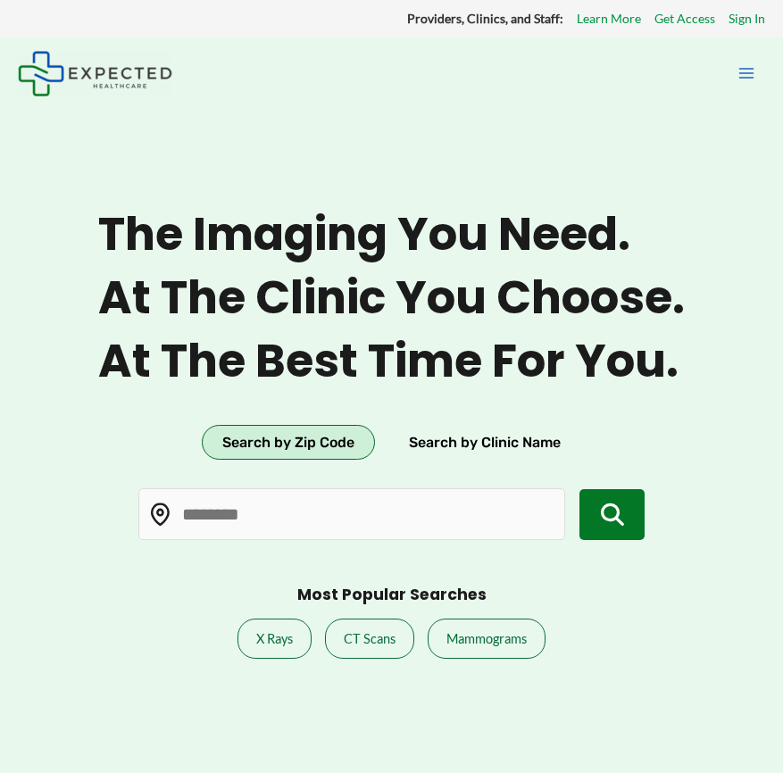 This screenshot has height=773, width=783. What do you see at coordinates (486, 638) in the screenshot?
I see `a: Mammograms` at bounding box center [486, 638].